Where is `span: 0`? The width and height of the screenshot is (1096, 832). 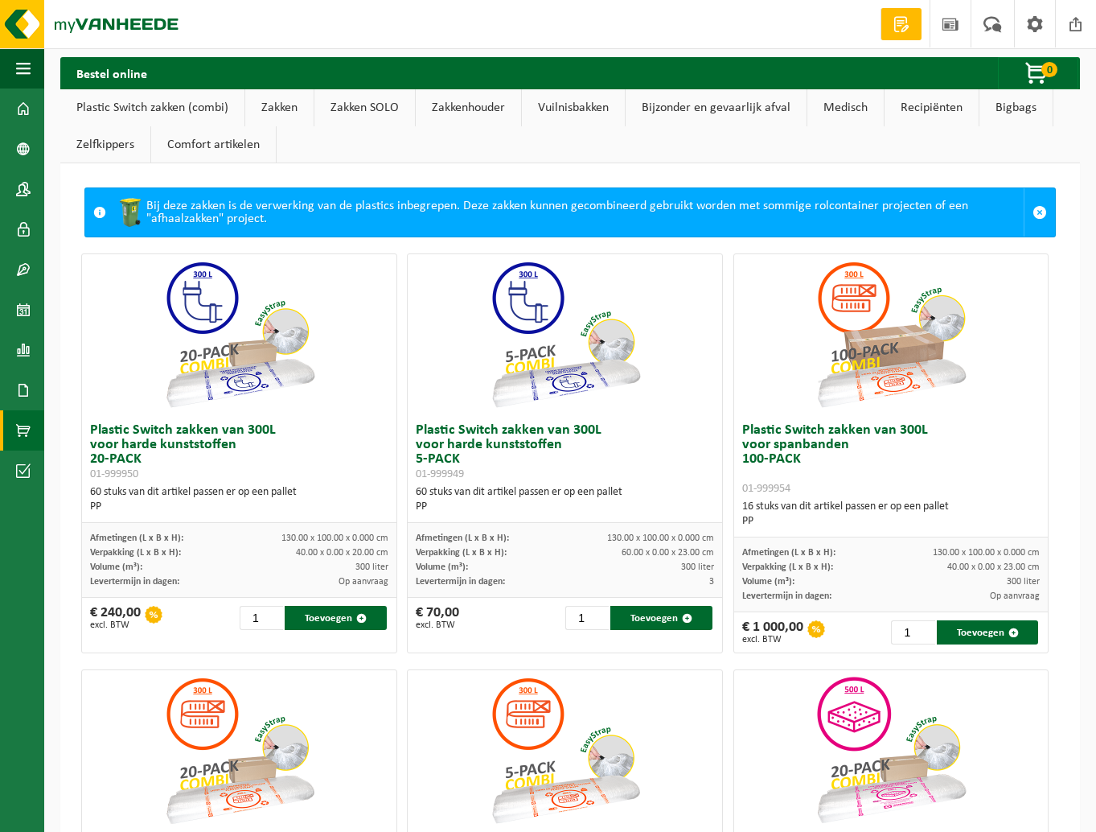 span: 0 is located at coordinates (1050, 69).